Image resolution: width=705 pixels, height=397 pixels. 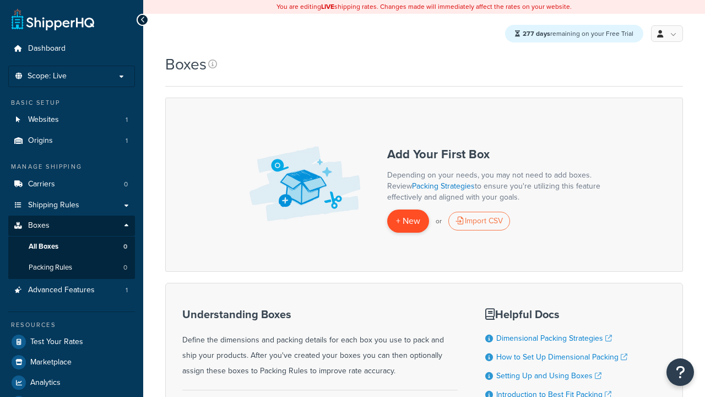 What do you see at coordinates (72, 120) in the screenshot?
I see `a: Websites 1` at bounding box center [72, 120].